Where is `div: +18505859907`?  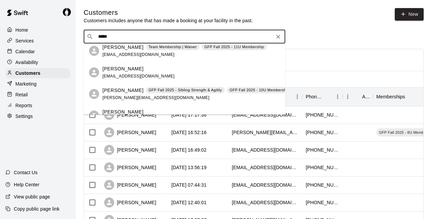 div: +18505859907 is located at coordinates (323, 167).